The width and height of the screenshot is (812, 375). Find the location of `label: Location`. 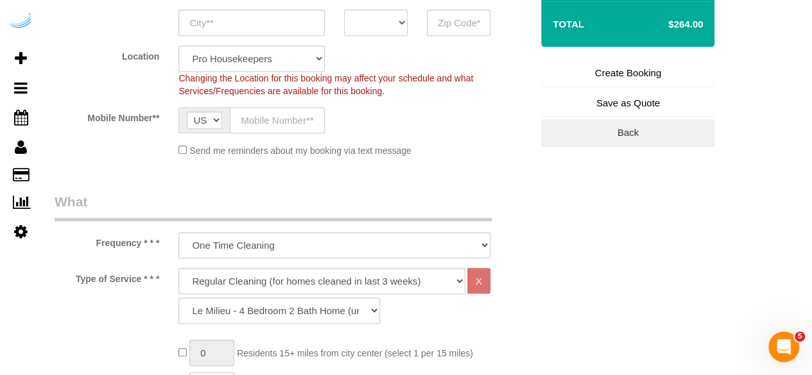

label: Location is located at coordinates (107, 54).